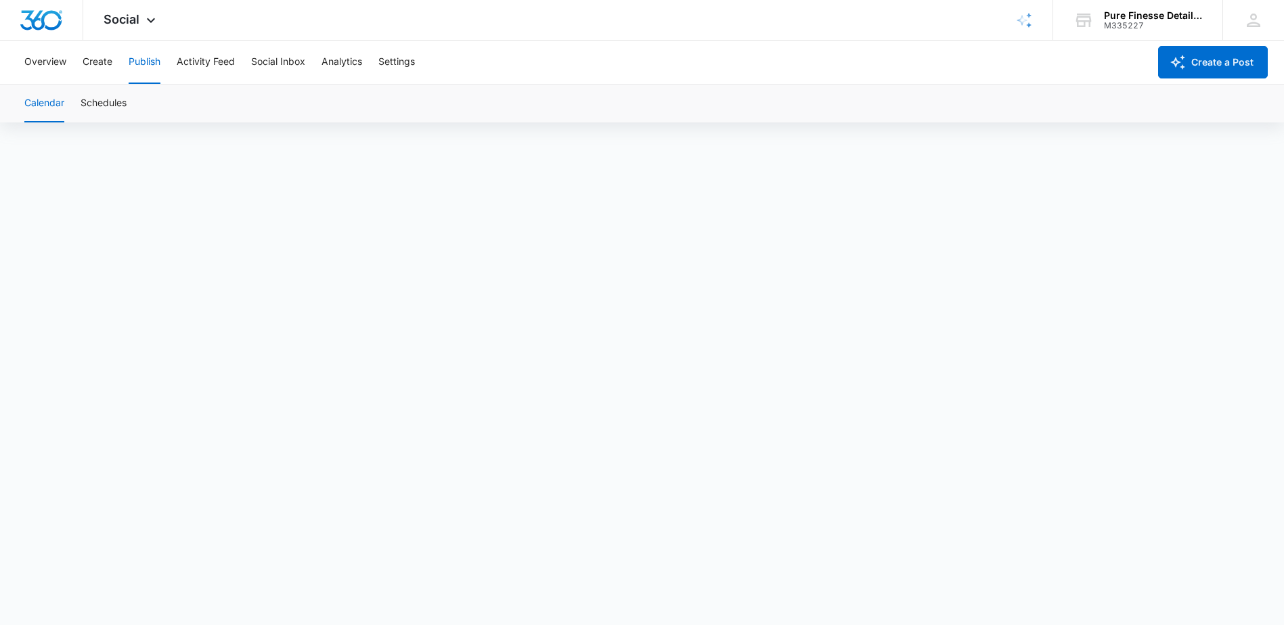  I want to click on div: account id, so click(1153, 26).